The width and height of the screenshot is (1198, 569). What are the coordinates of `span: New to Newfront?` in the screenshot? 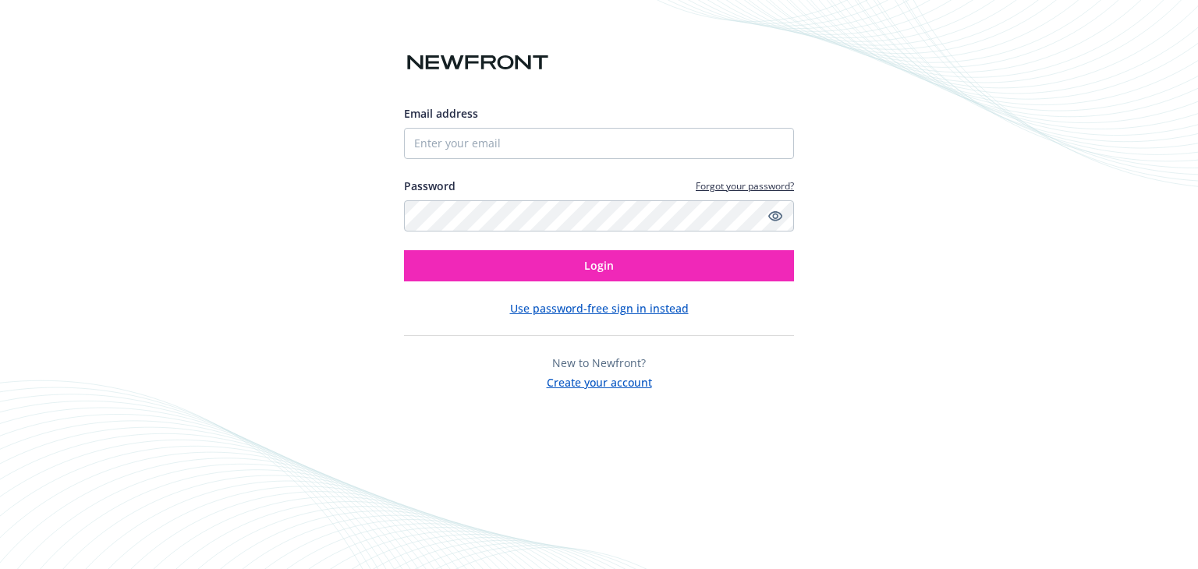 It's located at (599, 363).